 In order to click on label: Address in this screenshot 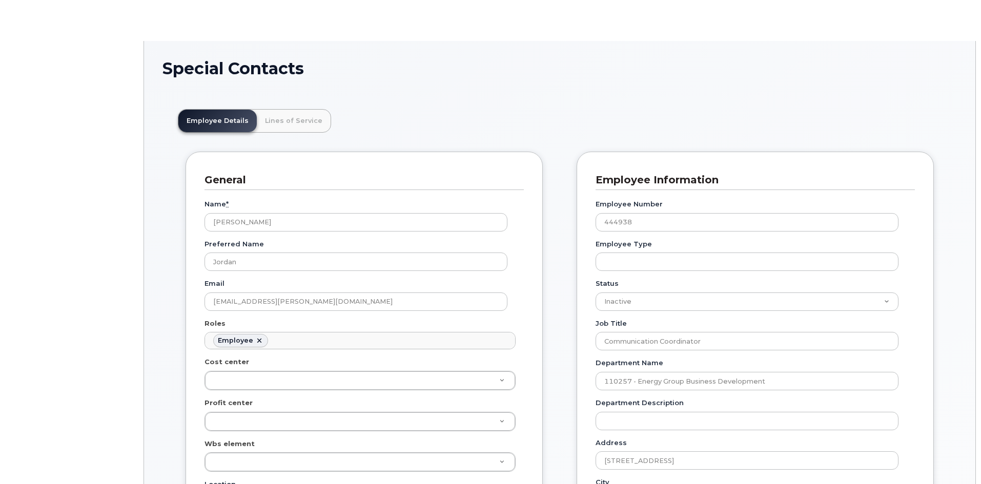, I will do `click(611, 443)`.